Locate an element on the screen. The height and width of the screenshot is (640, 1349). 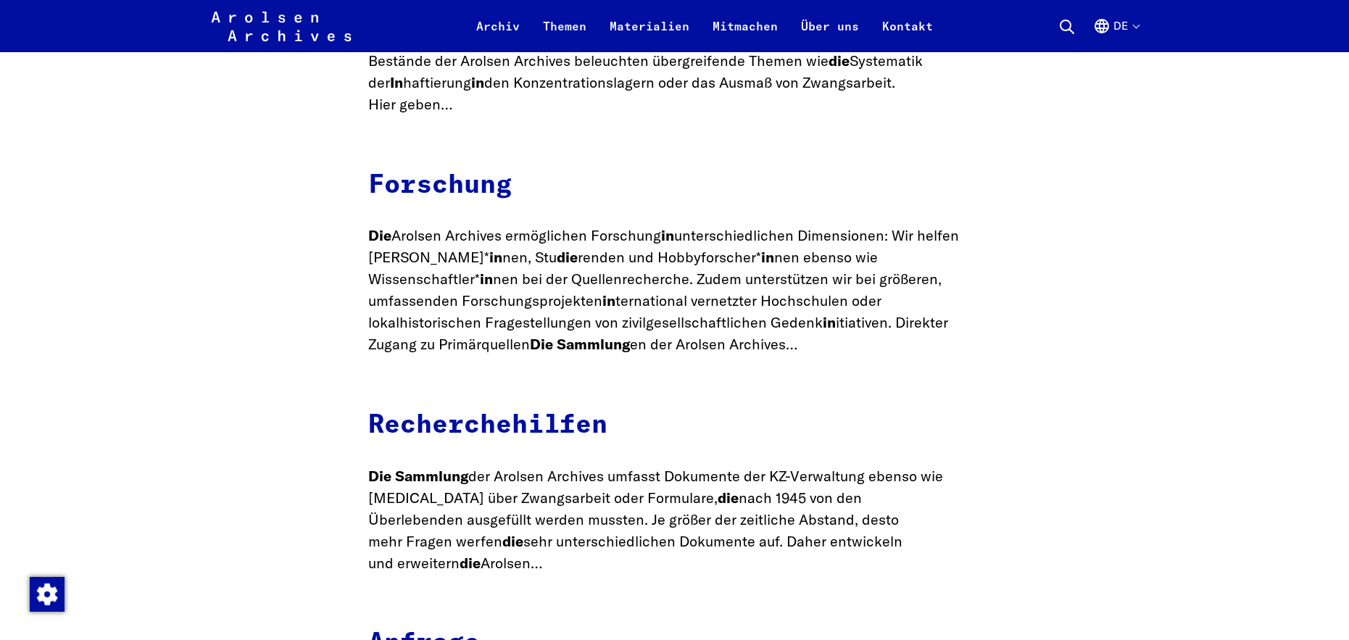
p: Orig aldokumente mit Namen, Fotos und Daten zu den Schicksalen von rund 17,5 Millionen Menschen h... is located at coordinates (675, 61).